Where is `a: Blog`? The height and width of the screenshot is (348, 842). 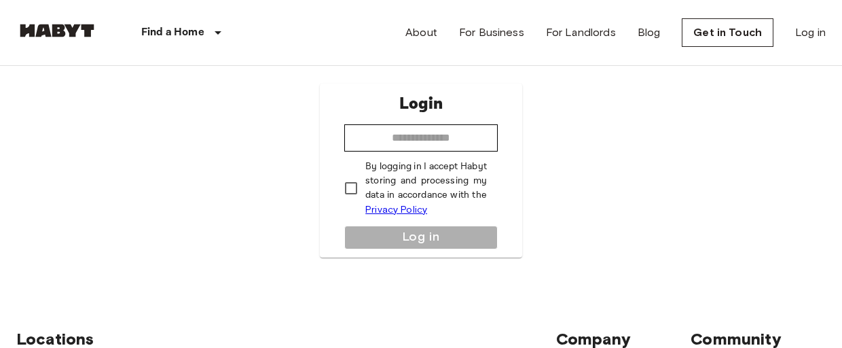 a: Blog is located at coordinates (649, 33).